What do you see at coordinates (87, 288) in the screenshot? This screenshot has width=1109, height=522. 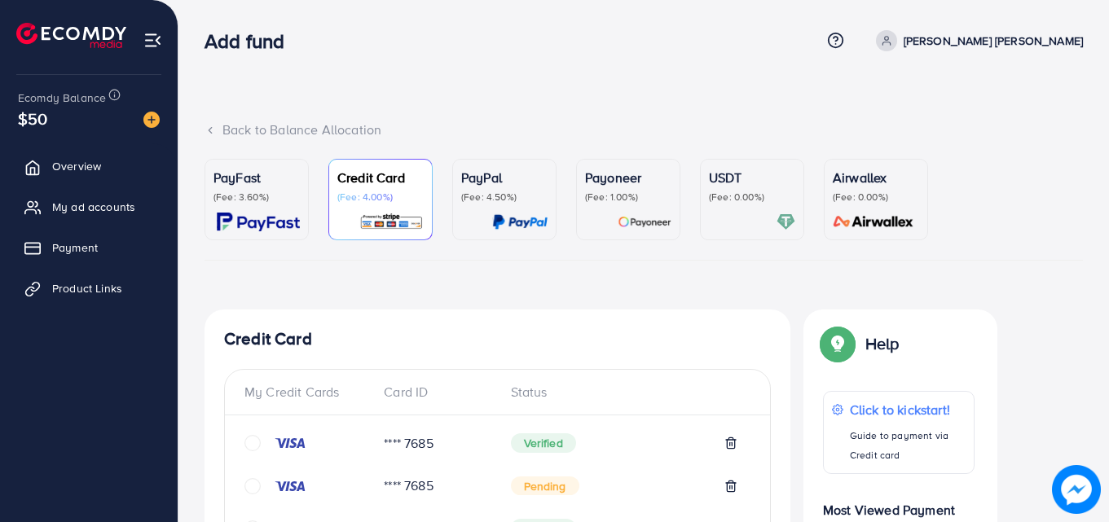 I see `span: Product Links` at bounding box center [87, 288].